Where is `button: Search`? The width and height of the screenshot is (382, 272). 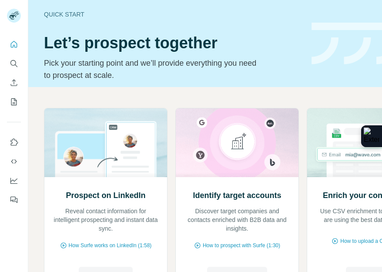
button: Search is located at coordinates (14, 63).